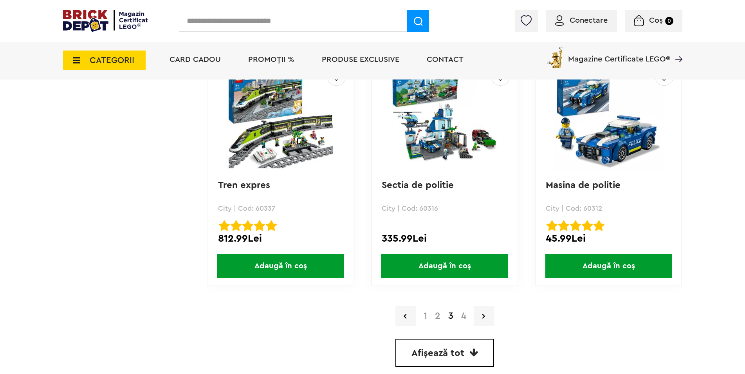 The image size is (745, 374). Describe the element at coordinates (583, 185) in the screenshot. I see `a: Masina de politie` at that location.